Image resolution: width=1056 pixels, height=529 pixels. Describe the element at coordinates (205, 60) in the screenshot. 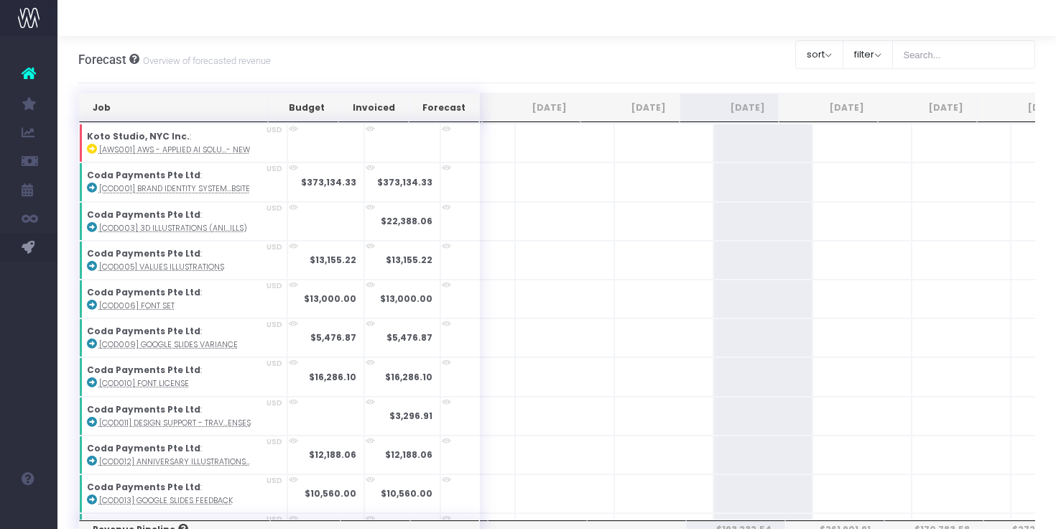

I see `small: Overview of forecasted revenue` at that location.